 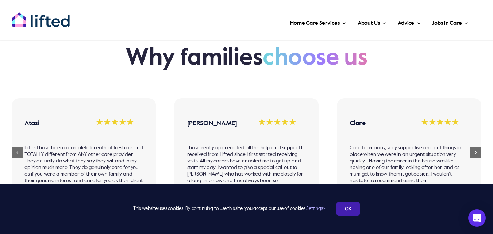 I want to click on a: About Us, so click(x=372, y=22).